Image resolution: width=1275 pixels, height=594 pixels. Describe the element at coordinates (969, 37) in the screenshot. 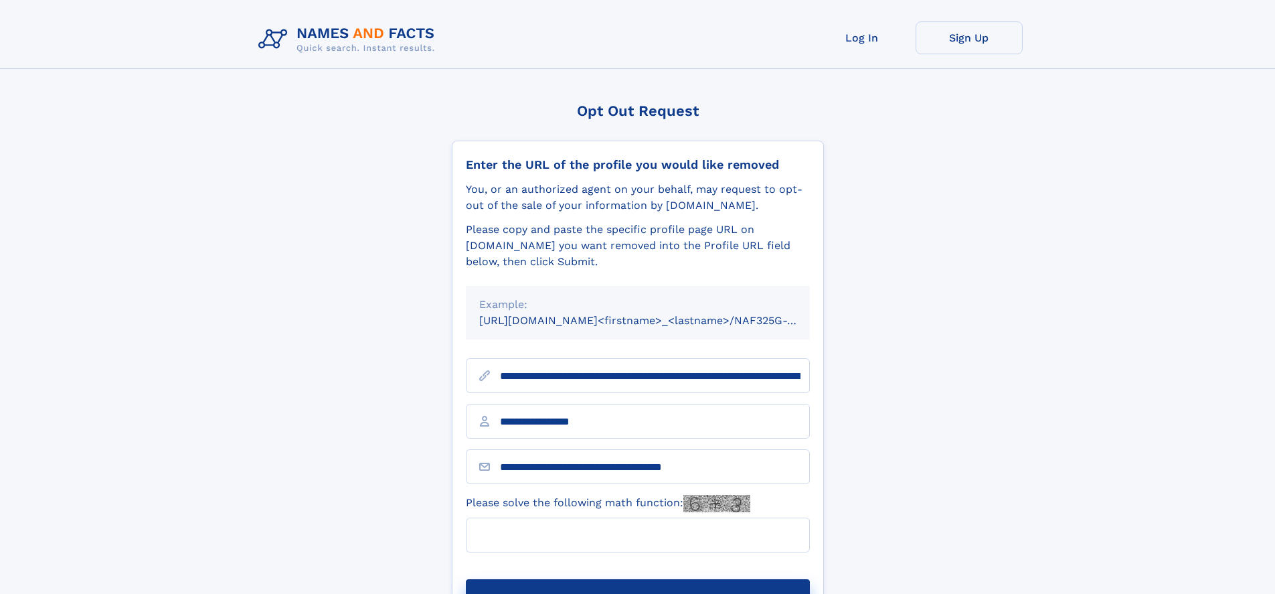

I see `a: Sign Up` at that location.